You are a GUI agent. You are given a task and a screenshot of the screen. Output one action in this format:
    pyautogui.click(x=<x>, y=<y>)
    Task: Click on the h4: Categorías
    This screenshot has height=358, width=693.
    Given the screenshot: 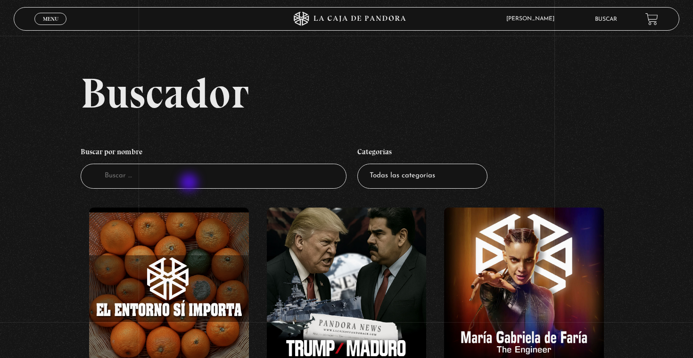 What is the action you would take?
    pyautogui.click(x=422, y=153)
    